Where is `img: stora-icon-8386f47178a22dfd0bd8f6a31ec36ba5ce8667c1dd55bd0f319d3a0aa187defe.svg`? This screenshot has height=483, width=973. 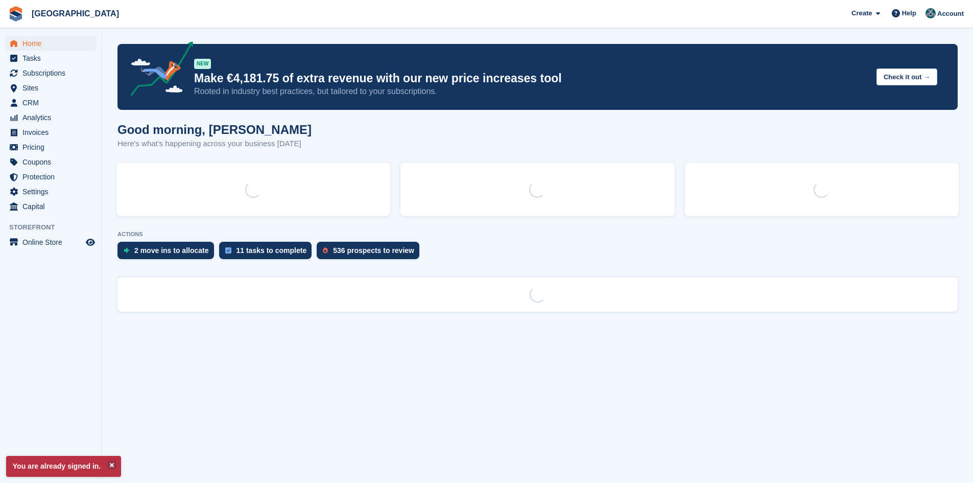 img: stora-icon-8386f47178a22dfd0bd8f6a31ec36ba5ce8667c1dd55bd0f319d3a0aa187defe.svg is located at coordinates (16, 14).